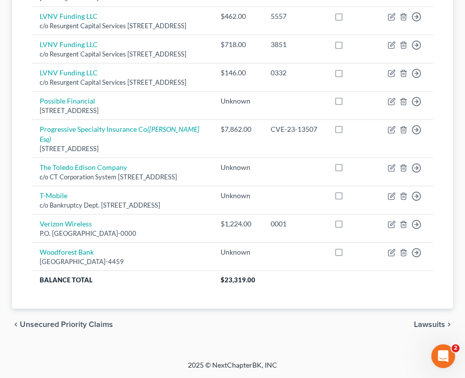 The image size is (465, 378). I want to click on div: 0332, so click(294, 73).